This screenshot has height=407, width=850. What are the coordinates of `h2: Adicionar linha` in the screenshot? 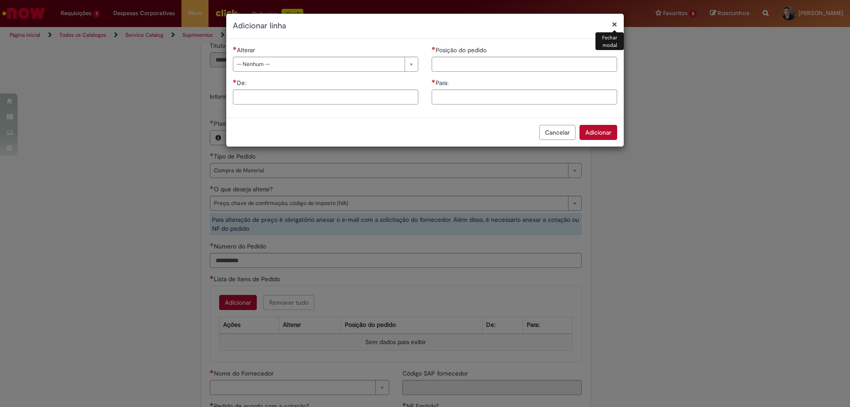 It's located at (425, 26).